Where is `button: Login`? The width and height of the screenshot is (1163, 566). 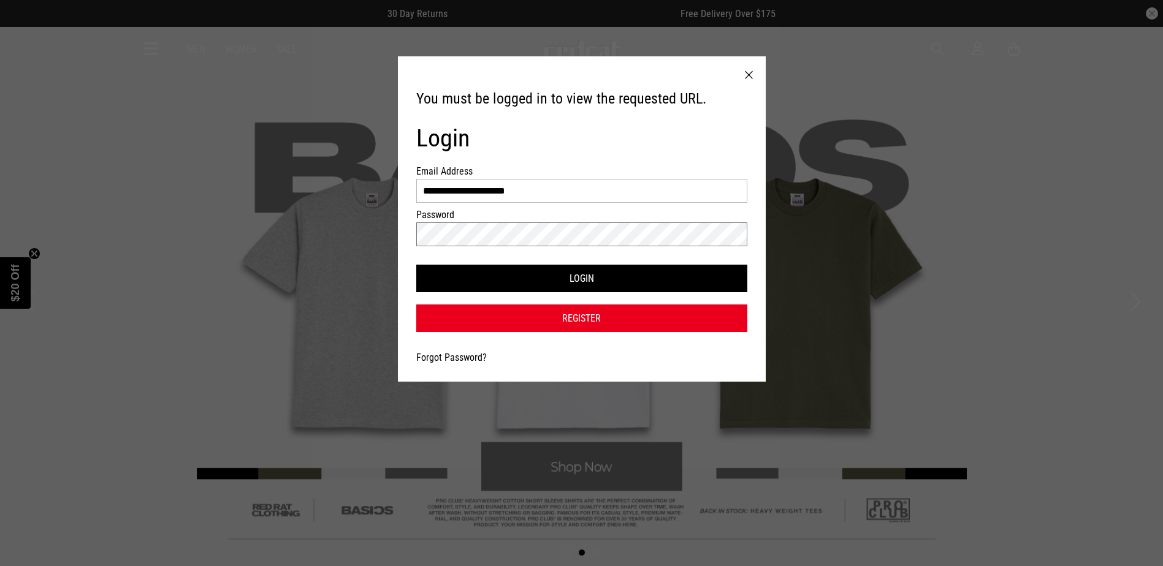 button: Login is located at coordinates (582, 278).